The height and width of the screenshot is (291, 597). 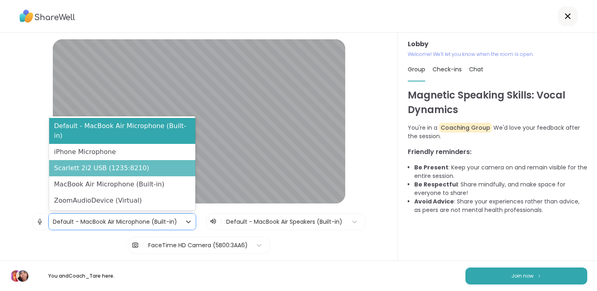 What do you see at coordinates (416, 69) in the screenshot?
I see `span: Group` at bounding box center [416, 69].